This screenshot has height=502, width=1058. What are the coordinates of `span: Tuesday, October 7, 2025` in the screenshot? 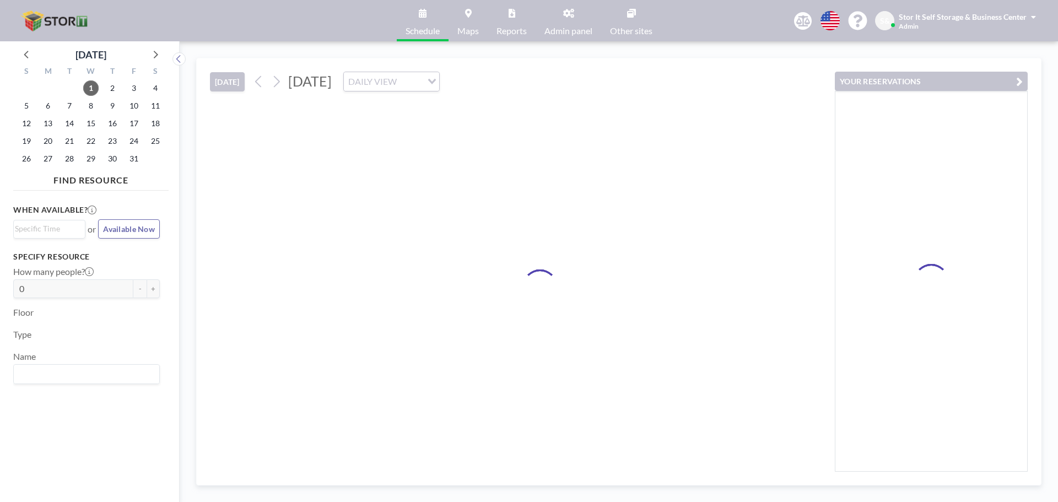 It's located at (69, 106).